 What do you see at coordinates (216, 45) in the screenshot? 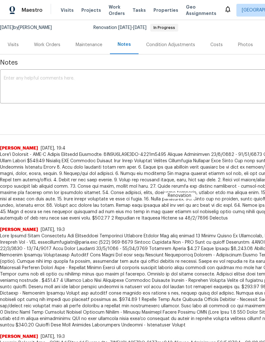
I see `div: Costs` at bounding box center [216, 45].